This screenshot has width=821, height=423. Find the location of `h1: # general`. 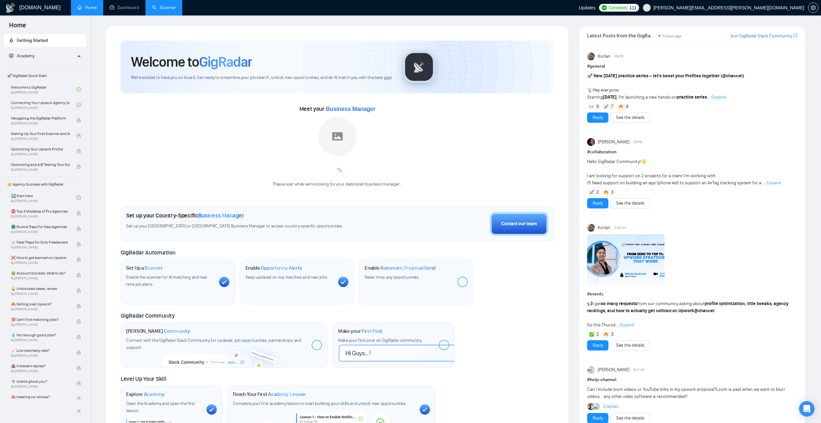

h1: # general is located at coordinates (692, 66).